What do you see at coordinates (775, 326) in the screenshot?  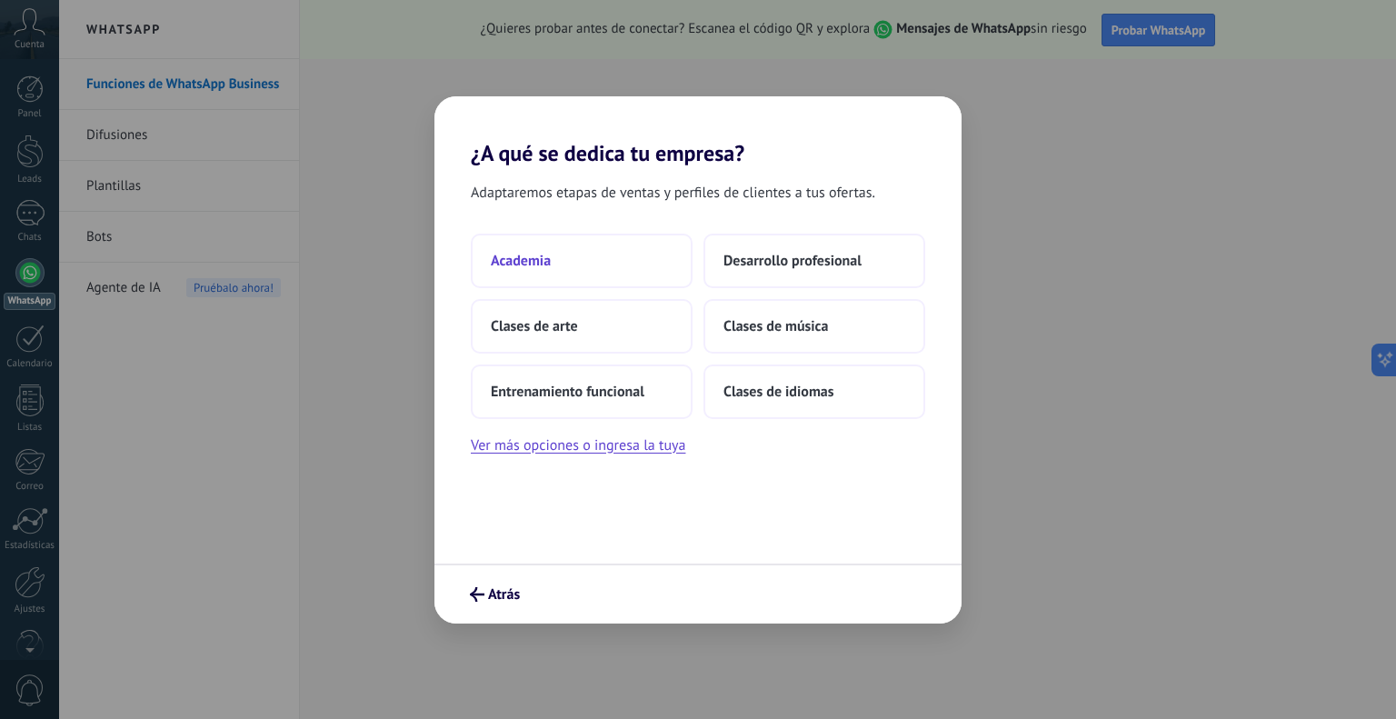 I see `span: Clases de música` at bounding box center [775, 326].